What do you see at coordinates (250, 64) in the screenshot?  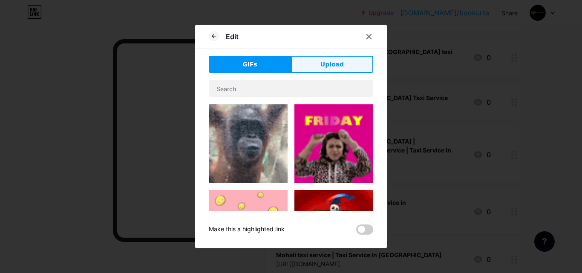 I see `span: GIFs` at bounding box center [250, 64].